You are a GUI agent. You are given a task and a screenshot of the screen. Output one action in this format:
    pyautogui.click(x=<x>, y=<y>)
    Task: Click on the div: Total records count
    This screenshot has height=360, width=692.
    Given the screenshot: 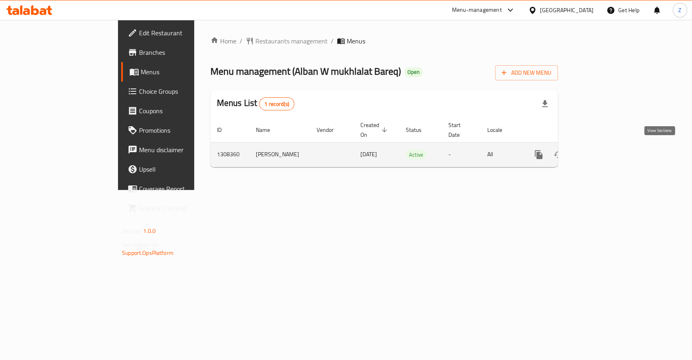 What is the action you would take?
    pyautogui.click(x=277, y=104)
    